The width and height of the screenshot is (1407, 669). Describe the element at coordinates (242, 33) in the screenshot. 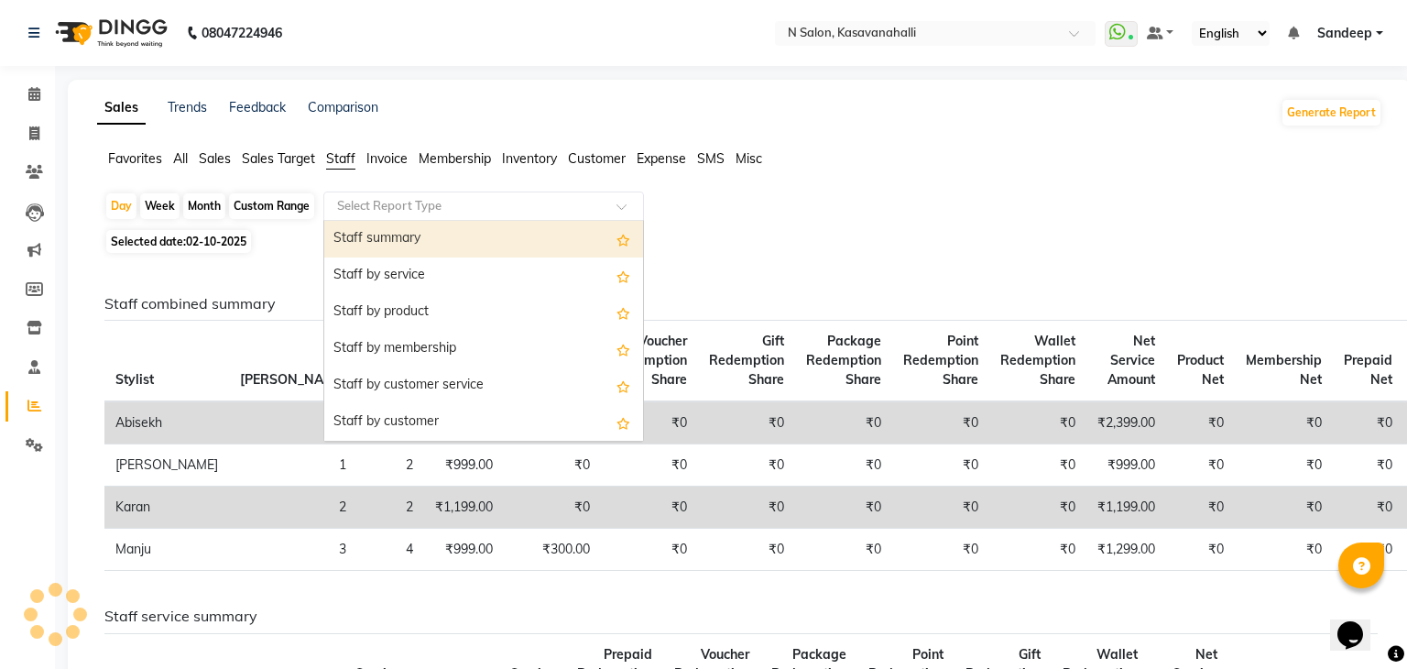

I see `b: 08047224946` at that location.